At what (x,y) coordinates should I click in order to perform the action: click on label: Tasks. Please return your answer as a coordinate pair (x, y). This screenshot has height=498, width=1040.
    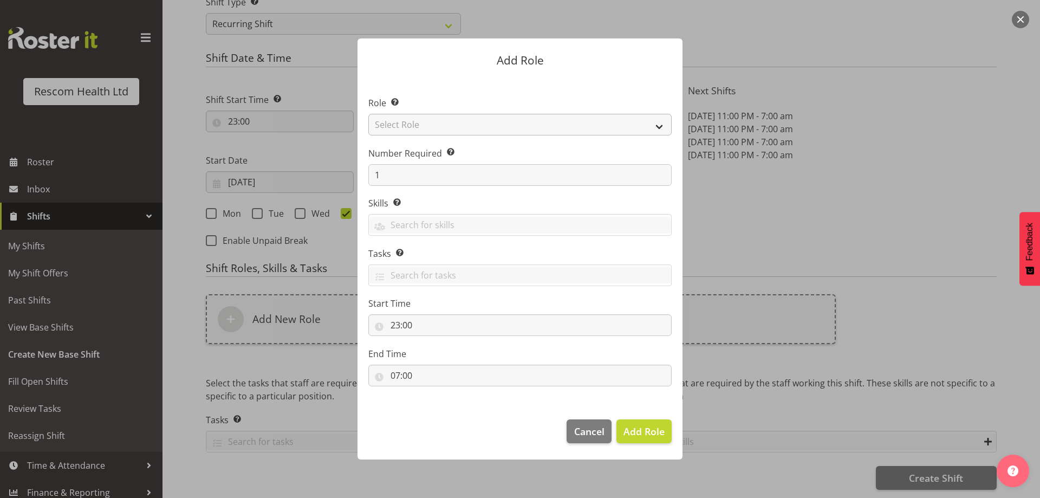
    Looking at the image, I should click on (520, 253).